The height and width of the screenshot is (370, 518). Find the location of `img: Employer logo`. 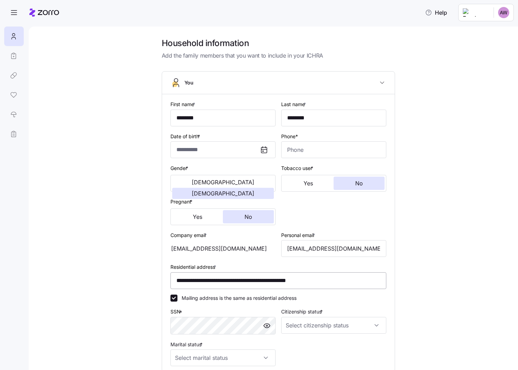

img: Employer logo is located at coordinates (475, 13).